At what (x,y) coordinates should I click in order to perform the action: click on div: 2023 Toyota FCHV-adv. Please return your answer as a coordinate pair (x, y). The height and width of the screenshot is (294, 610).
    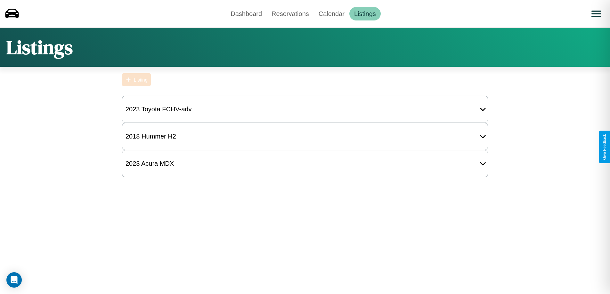
    Looking at the image, I should click on (158, 109).